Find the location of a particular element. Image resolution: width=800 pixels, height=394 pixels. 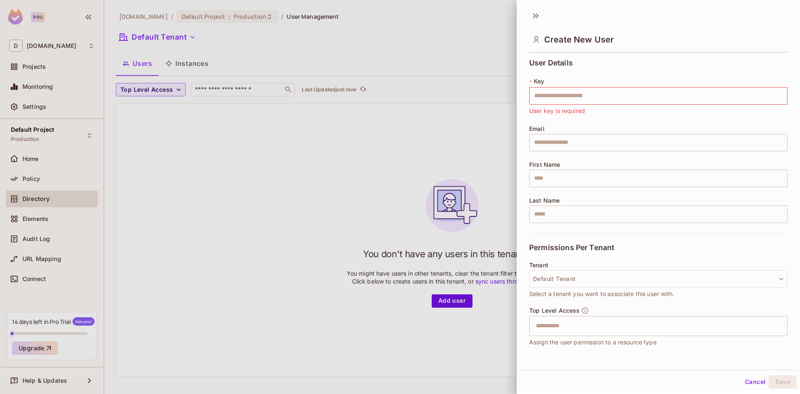

span: First Name is located at coordinates (544, 165).